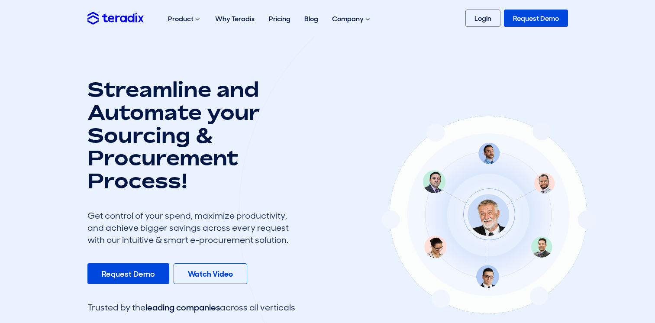  I want to click on div: Company, so click(351, 19).